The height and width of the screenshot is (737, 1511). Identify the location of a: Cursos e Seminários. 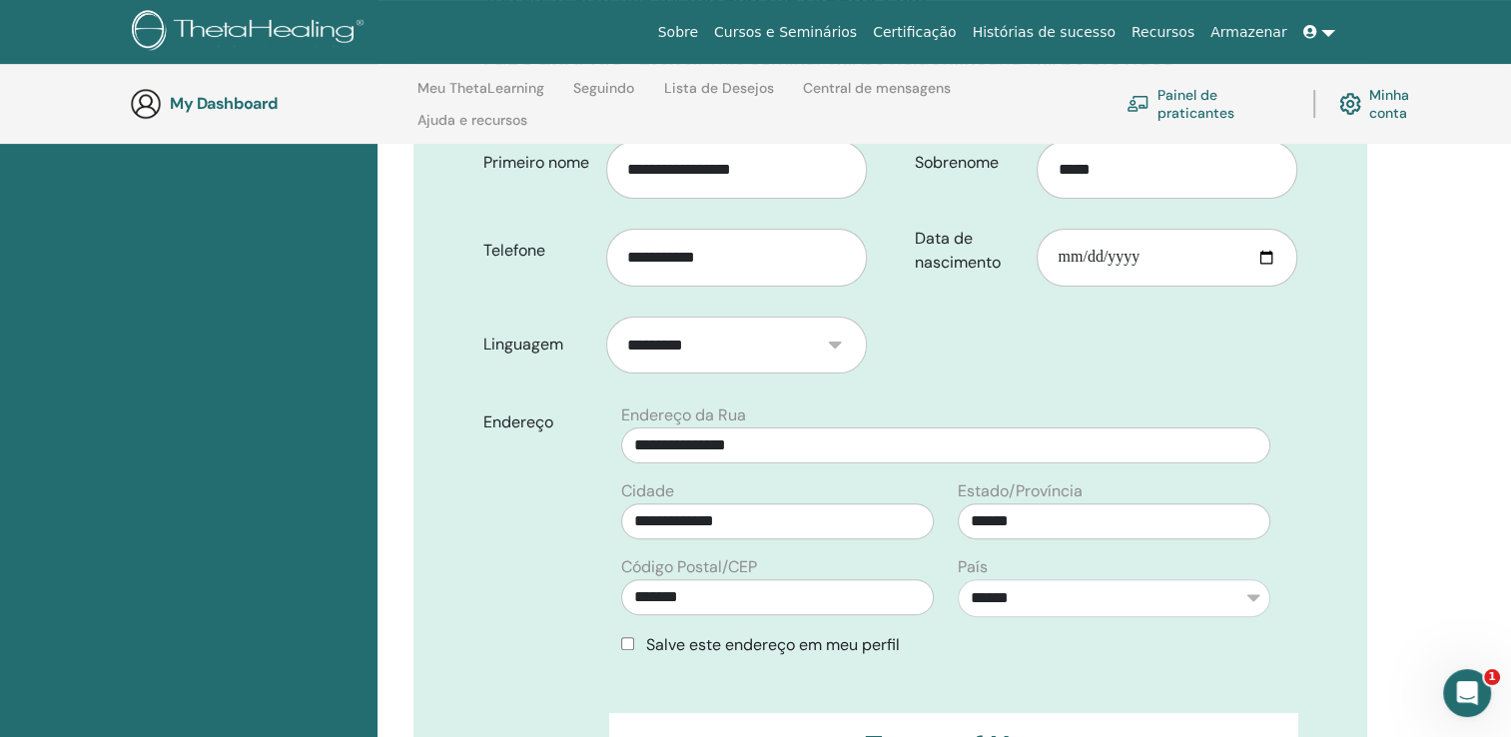
(785, 32).